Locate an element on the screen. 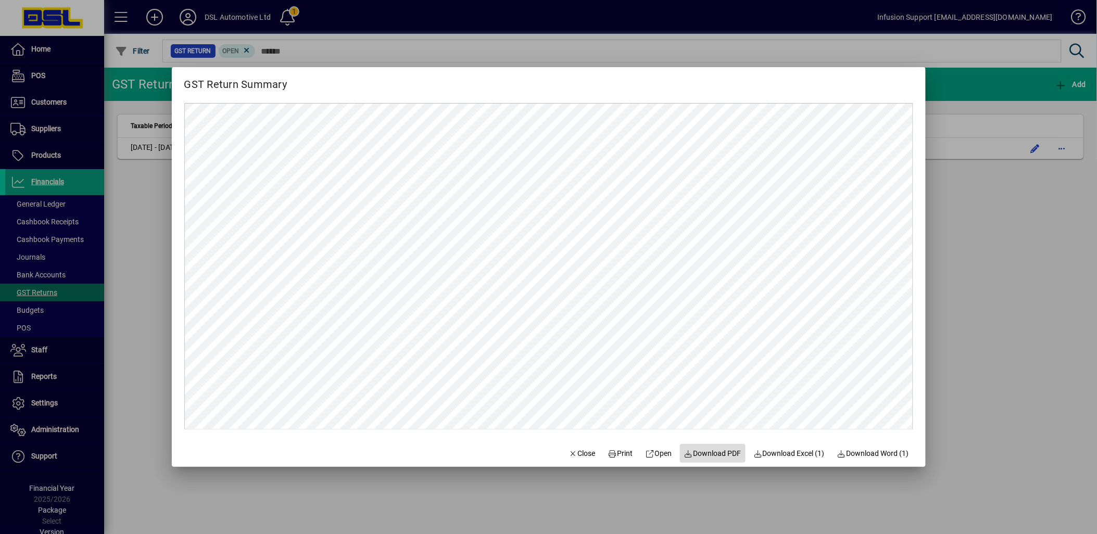 The image size is (1097, 534). span: Open is located at coordinates (659, 454).